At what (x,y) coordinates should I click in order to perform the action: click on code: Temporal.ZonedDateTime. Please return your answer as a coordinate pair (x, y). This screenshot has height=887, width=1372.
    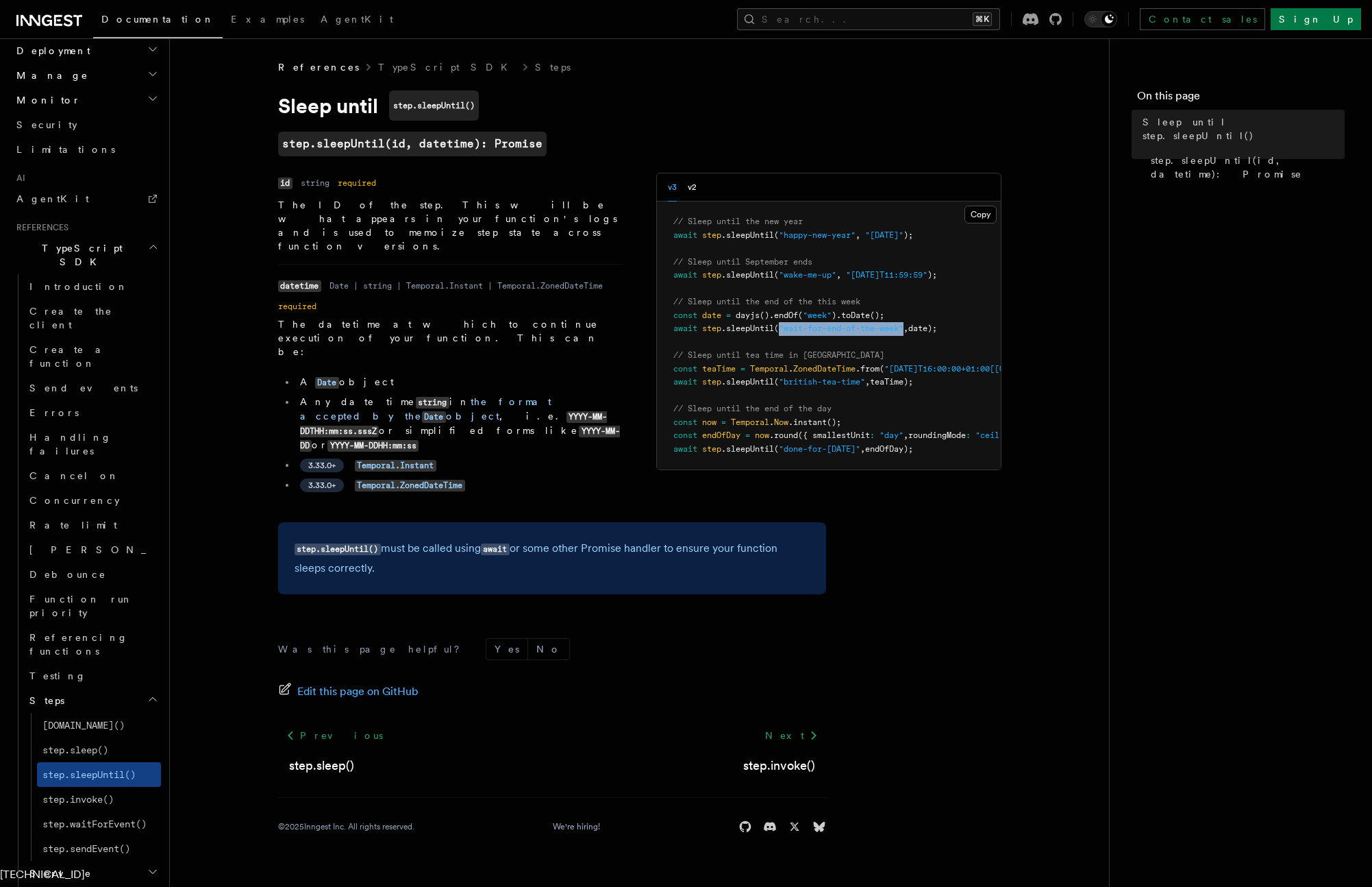
    Looking at the image, I should click on (410, 485).